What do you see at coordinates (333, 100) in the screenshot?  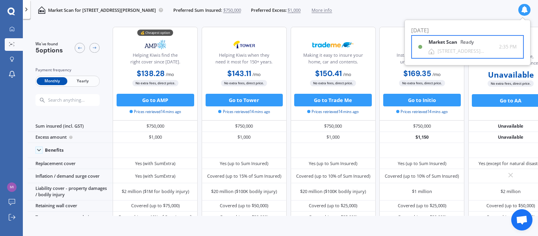 I see `button: Go to Trade Me` at bounding box center [333, 100].